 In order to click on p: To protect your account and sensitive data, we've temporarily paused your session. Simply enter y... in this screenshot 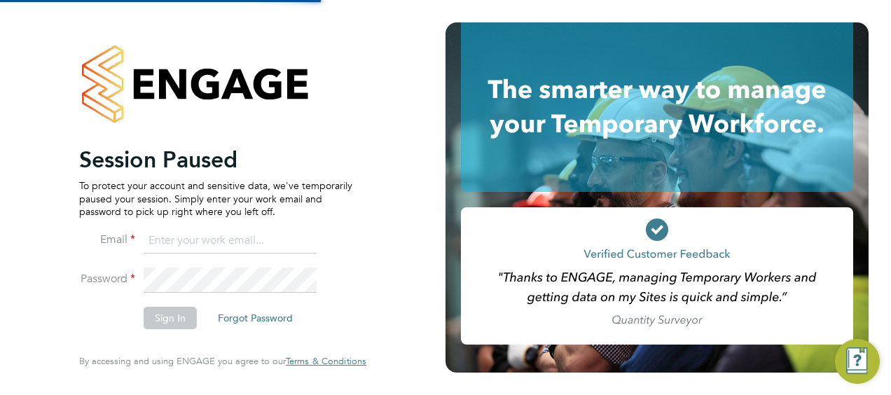, I will do `click(216, 198)`.